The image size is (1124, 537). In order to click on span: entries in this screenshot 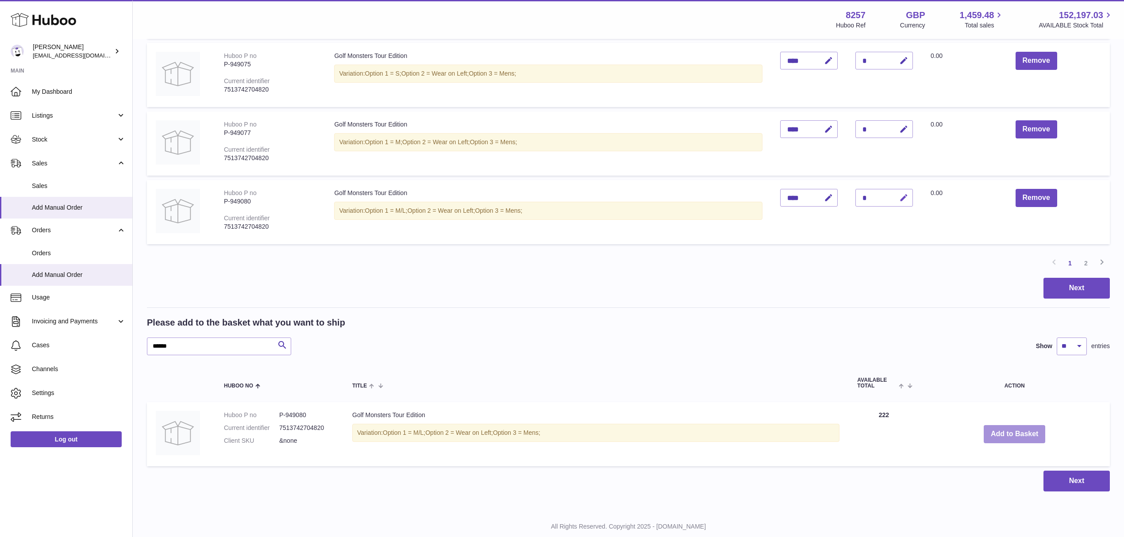, I will do `click(1100, 346)`.